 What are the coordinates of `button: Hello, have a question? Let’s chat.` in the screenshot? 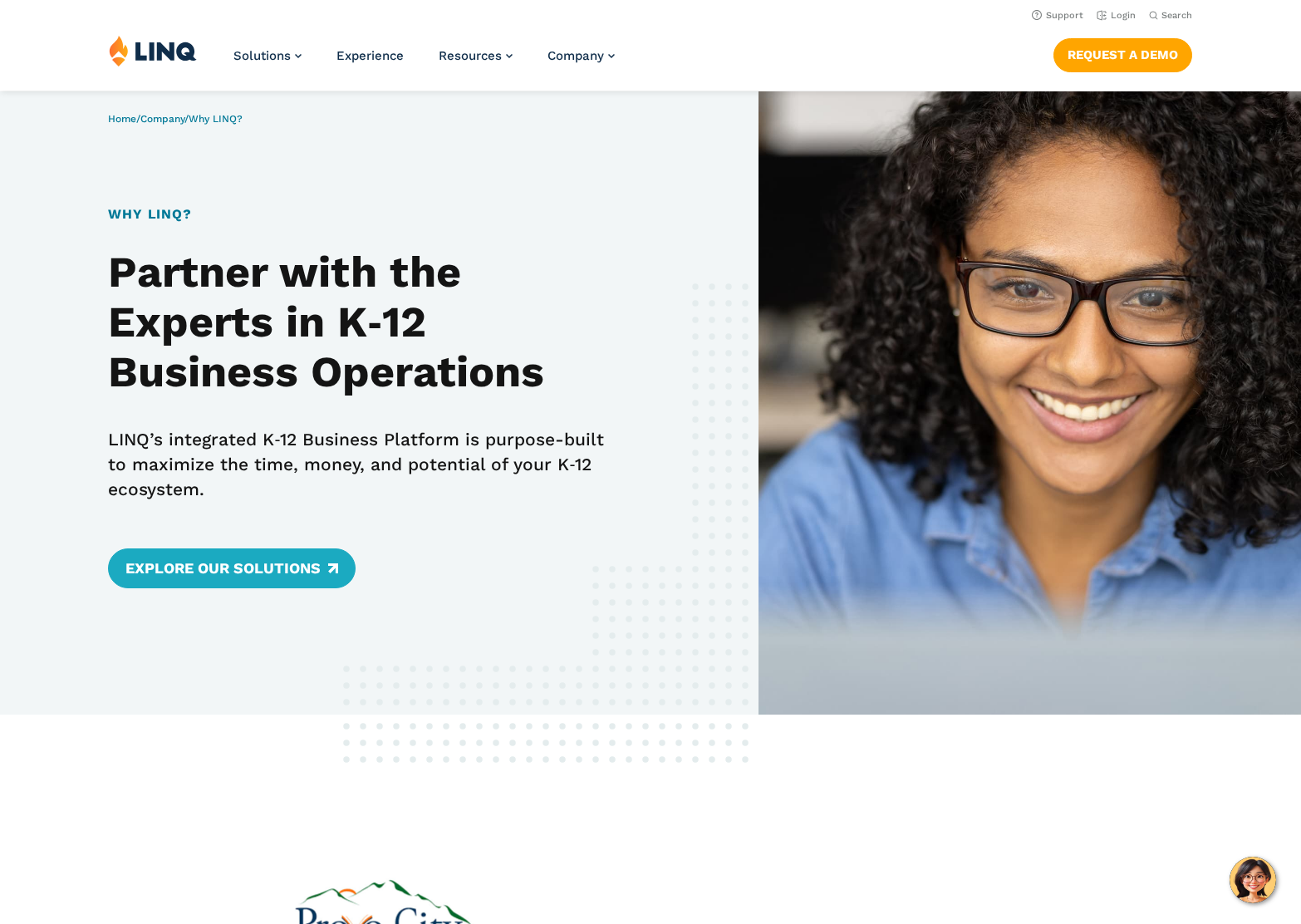 It's located at (1253, 879).